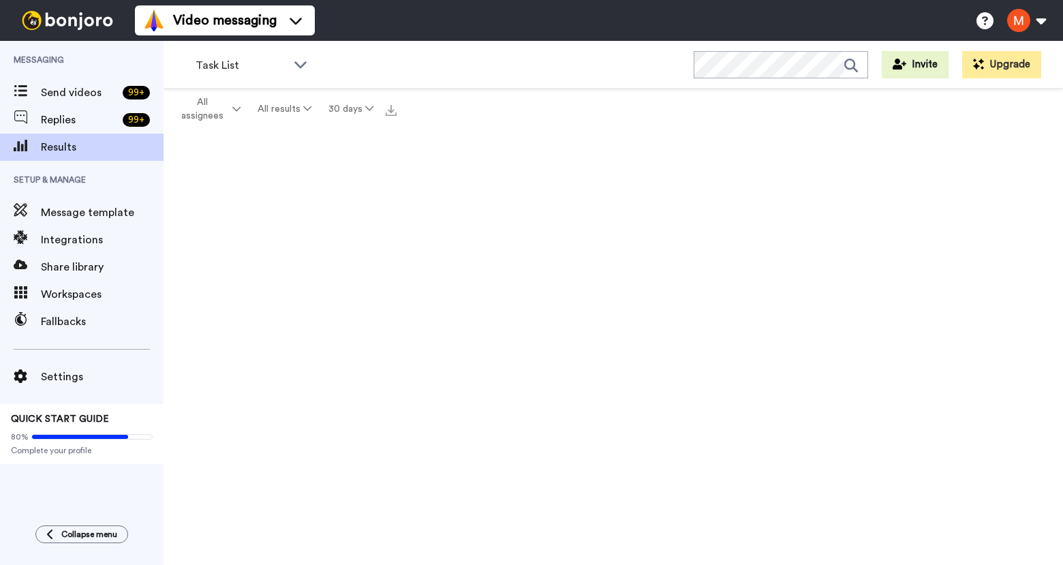 The image size is (1063, 565). Describe the element at coordinates (102, 267) in the screenshot. I see `span: Share library` at that location.